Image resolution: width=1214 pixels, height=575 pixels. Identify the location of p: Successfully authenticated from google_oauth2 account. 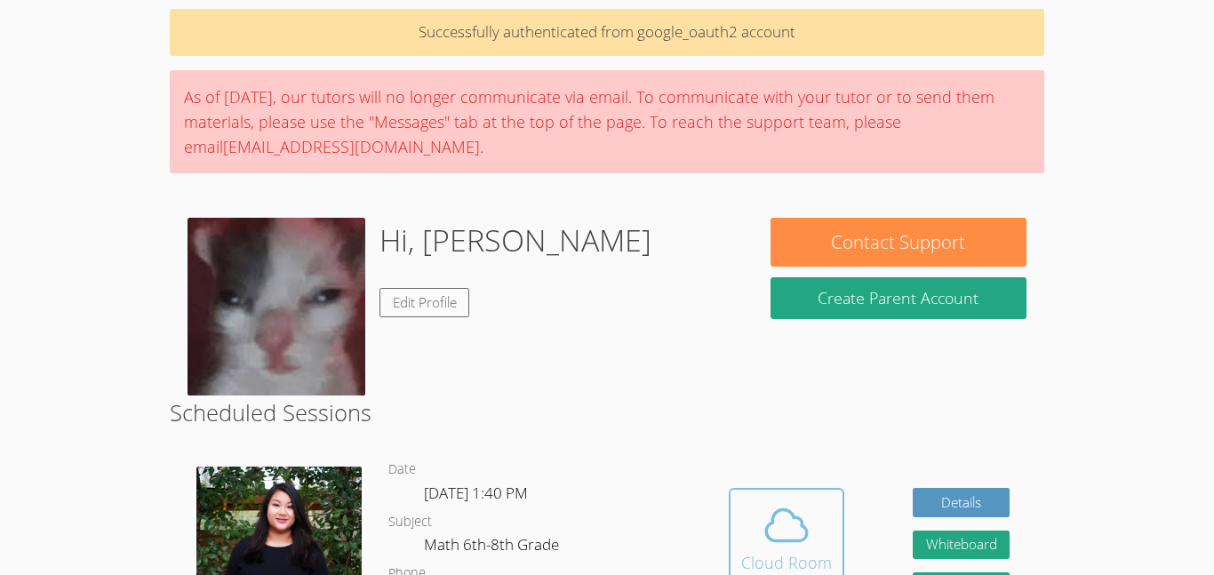
(607, 32).